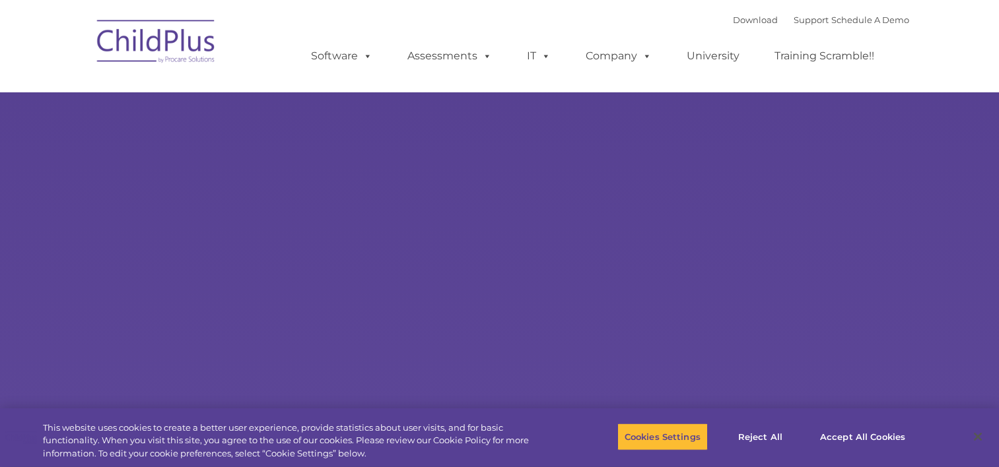 The image size is (999, 467). What do you see at coordinates (760, 437) in the screenshot?
I see `button: Reject All` at bounding box center [760, 437].